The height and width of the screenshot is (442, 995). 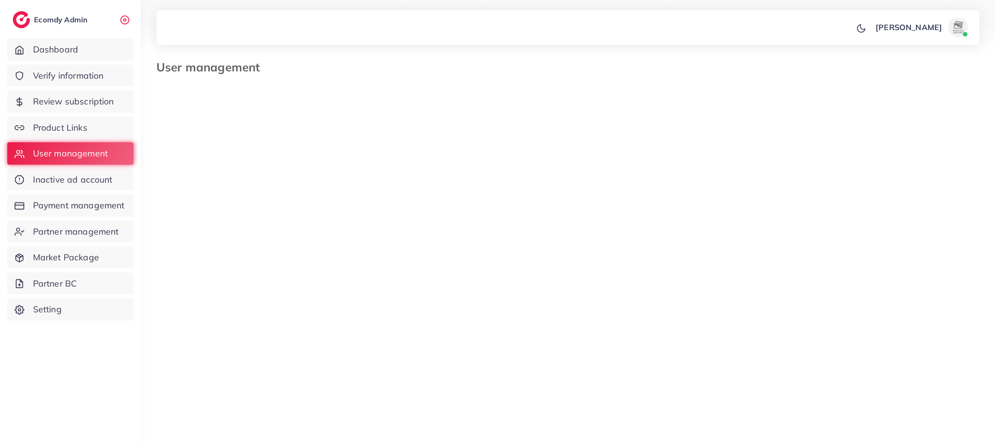 What do you see at coordinates (70, 257) in the screenshot?
I see `a: Market Package` at bounding box center [70, 257].